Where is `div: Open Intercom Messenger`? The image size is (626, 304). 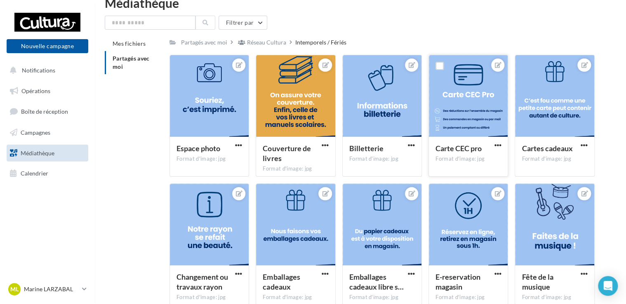 div: Open Intercom Messenger is located at coordinates (608, 286).